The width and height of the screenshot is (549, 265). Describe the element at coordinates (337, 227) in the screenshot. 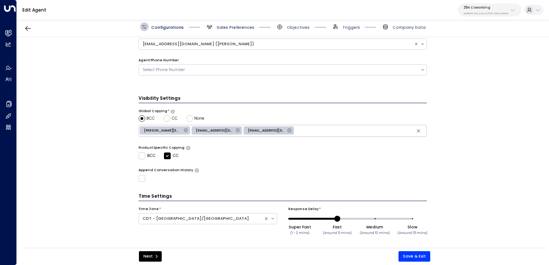

I see `div: Fast` at that location.